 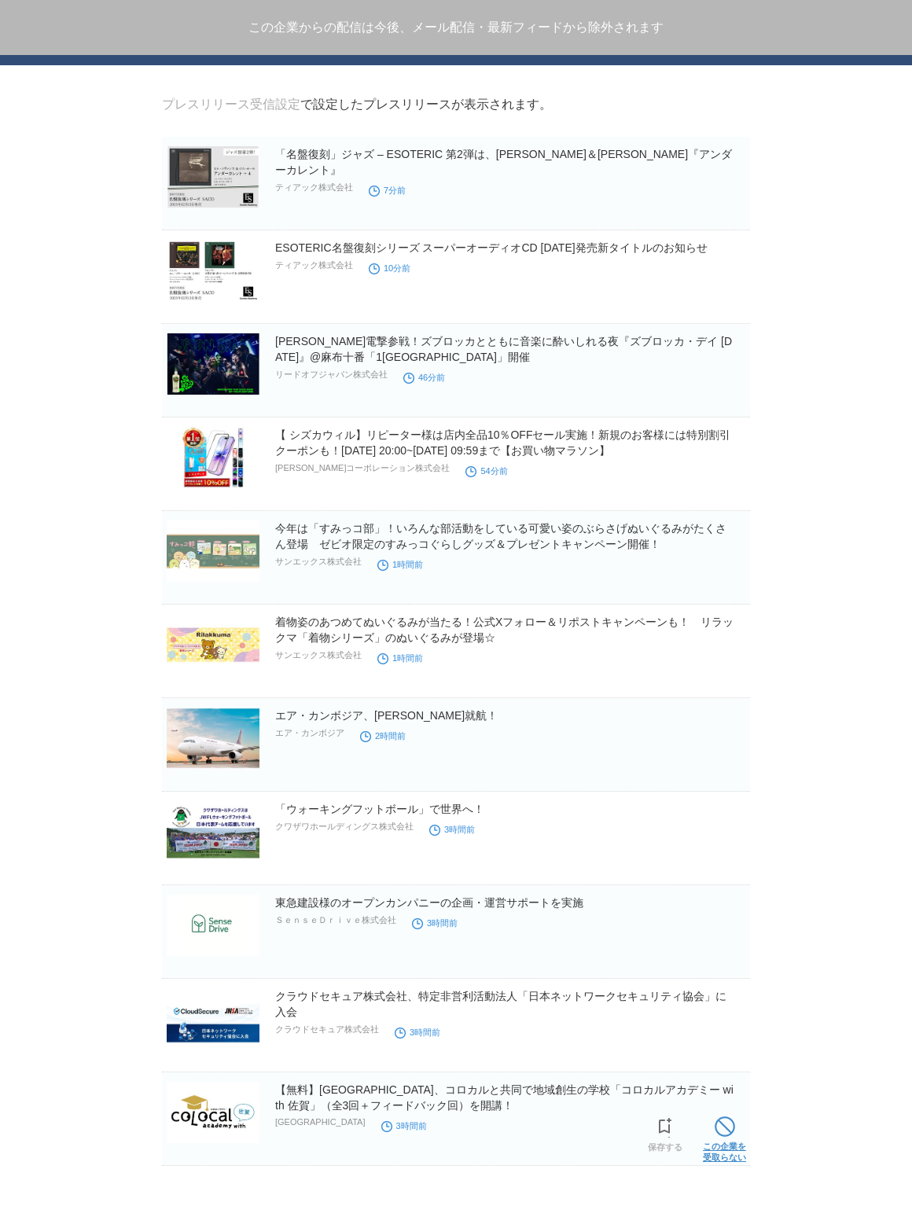 I want to click on p: クラウドセキュア株式会社, so click(x=327, y=1029).